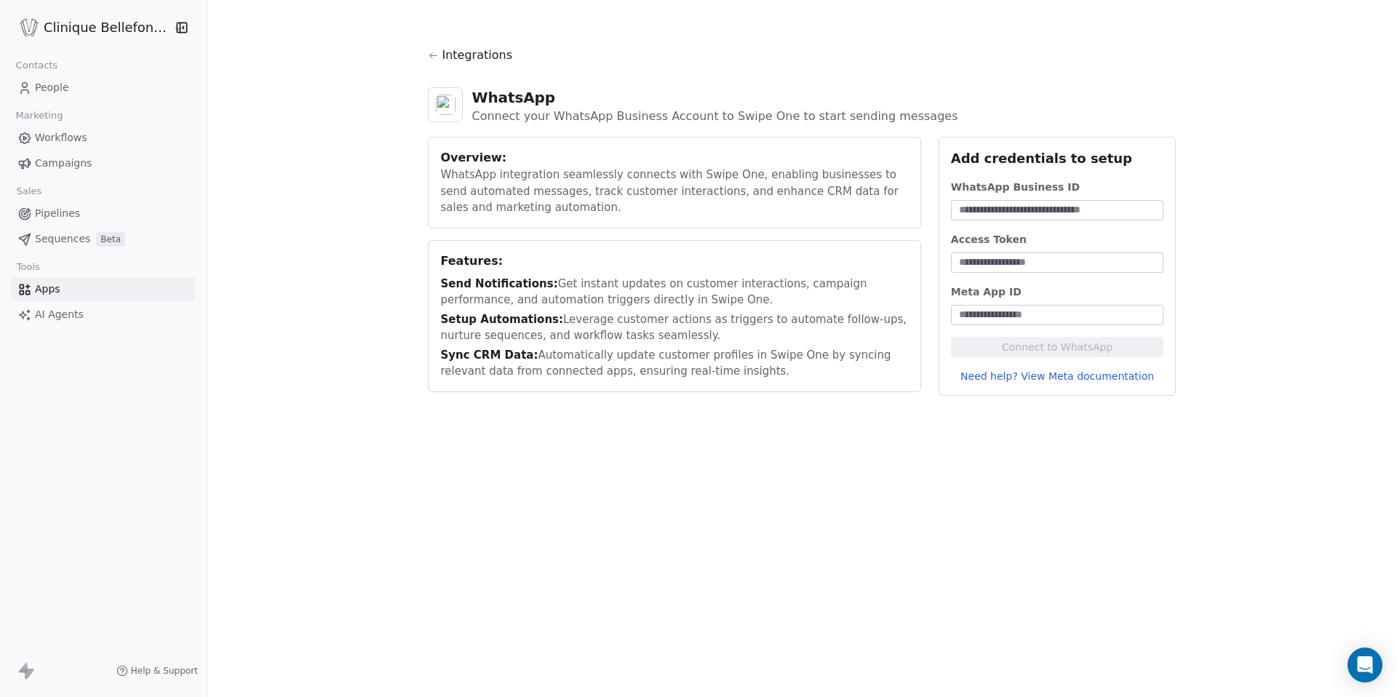 The width and height of the screenshot is (1397, 697). What do you see at coordinates (57, 213) in the screenshot?
I see `span: Pipelines` at bounding box center [57, 213].